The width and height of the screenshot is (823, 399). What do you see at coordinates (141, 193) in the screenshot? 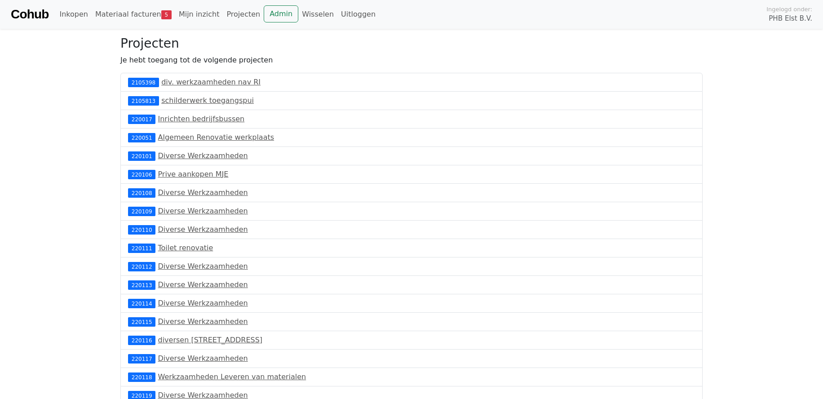
I see `div: 220108` at bounding box center [141, 193].